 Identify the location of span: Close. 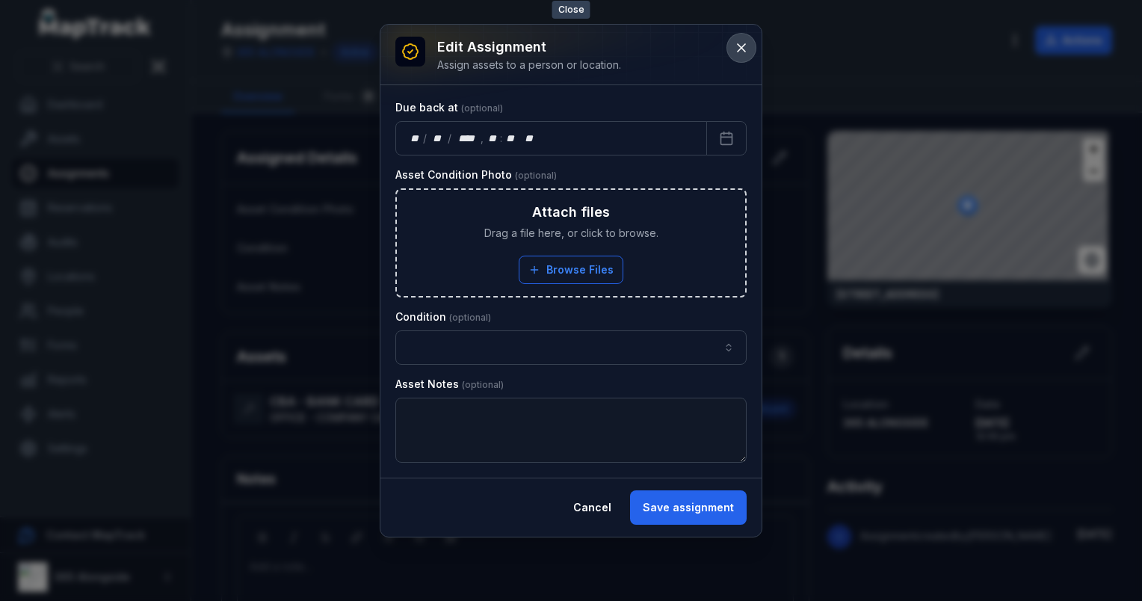
(571, 10).